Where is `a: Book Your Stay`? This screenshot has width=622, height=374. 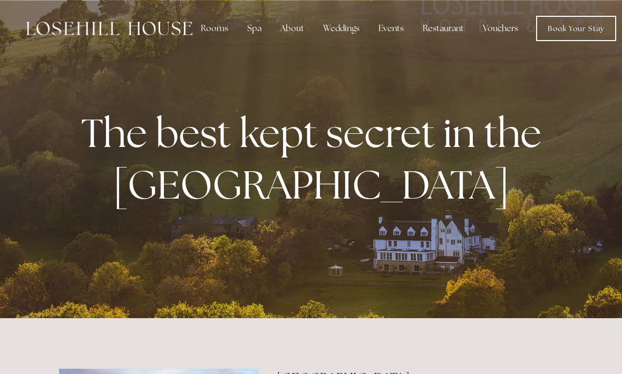
a: Book Your Stay is located at coordinates (576, 28).